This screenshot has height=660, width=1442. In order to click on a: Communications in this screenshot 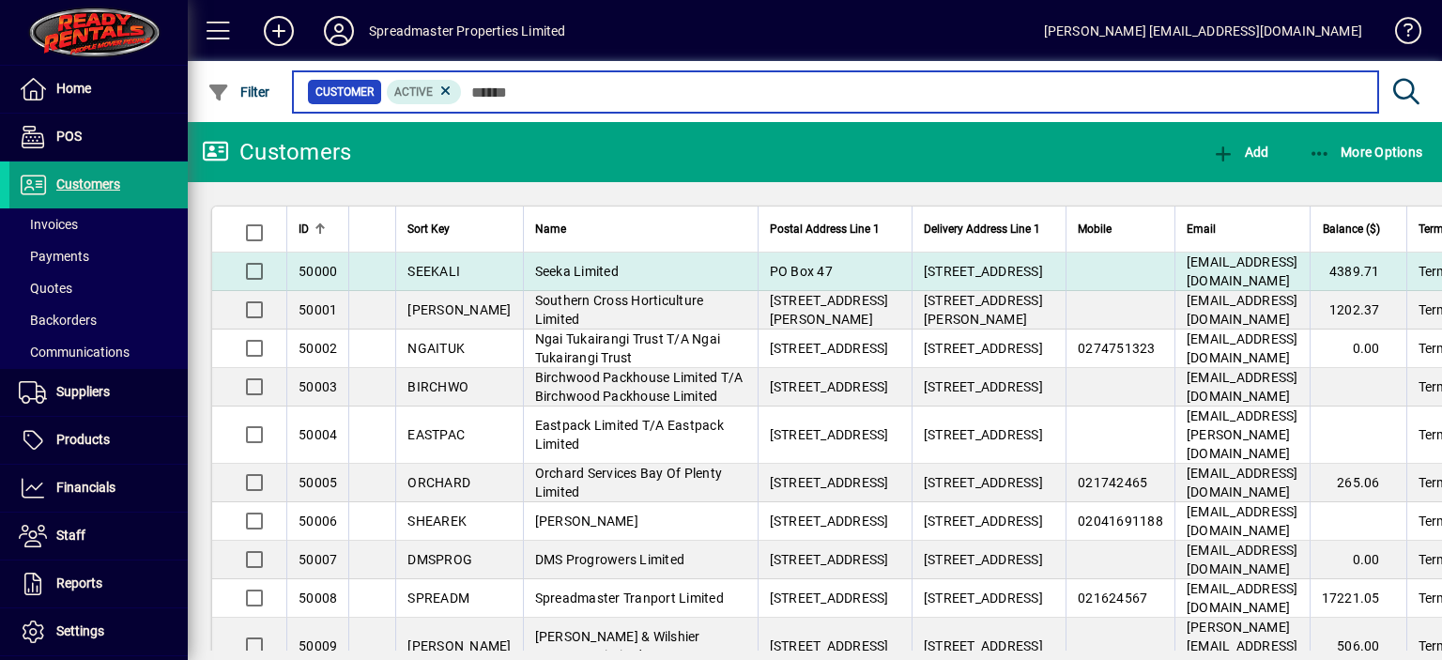, I will do `click(99, 352)`.